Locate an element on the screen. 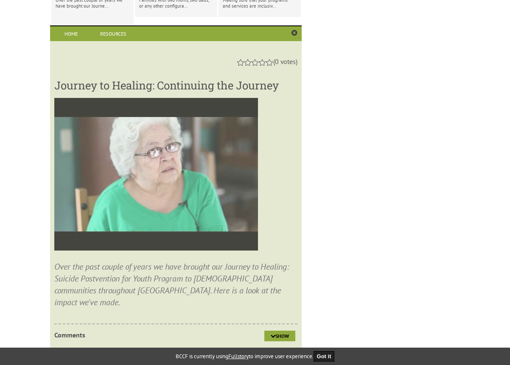 Image resolution: width=510 pixels, height=365 pixels. a: Show is located at coordinates (280, 336).